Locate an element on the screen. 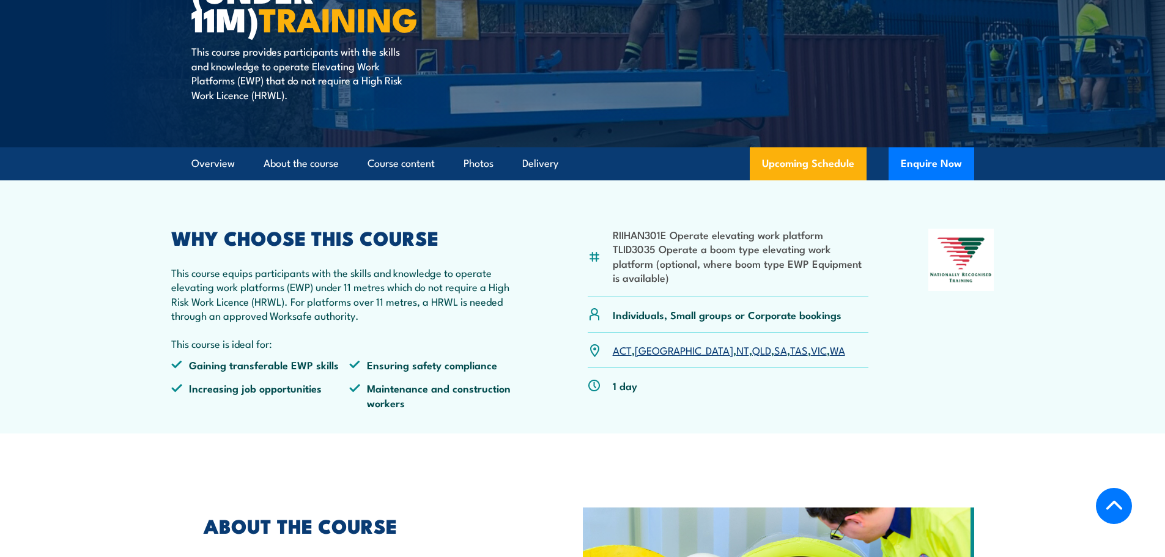 The height and width of the screenshot is (557, 1165). p: This course provides participants with the skills and knowledge to operate Elevating Work Platfor... is located at coordinates (303, 73).